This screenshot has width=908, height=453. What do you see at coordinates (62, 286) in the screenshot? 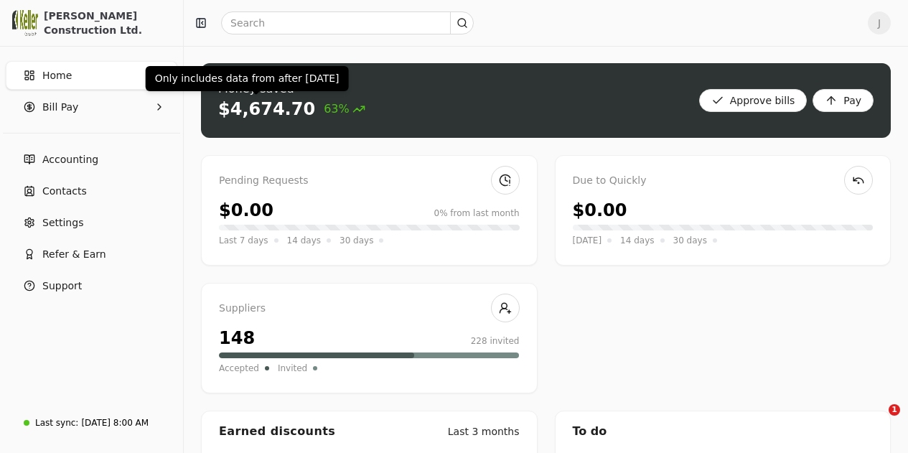
I see `span: Support` at bounding box center [62, 286].